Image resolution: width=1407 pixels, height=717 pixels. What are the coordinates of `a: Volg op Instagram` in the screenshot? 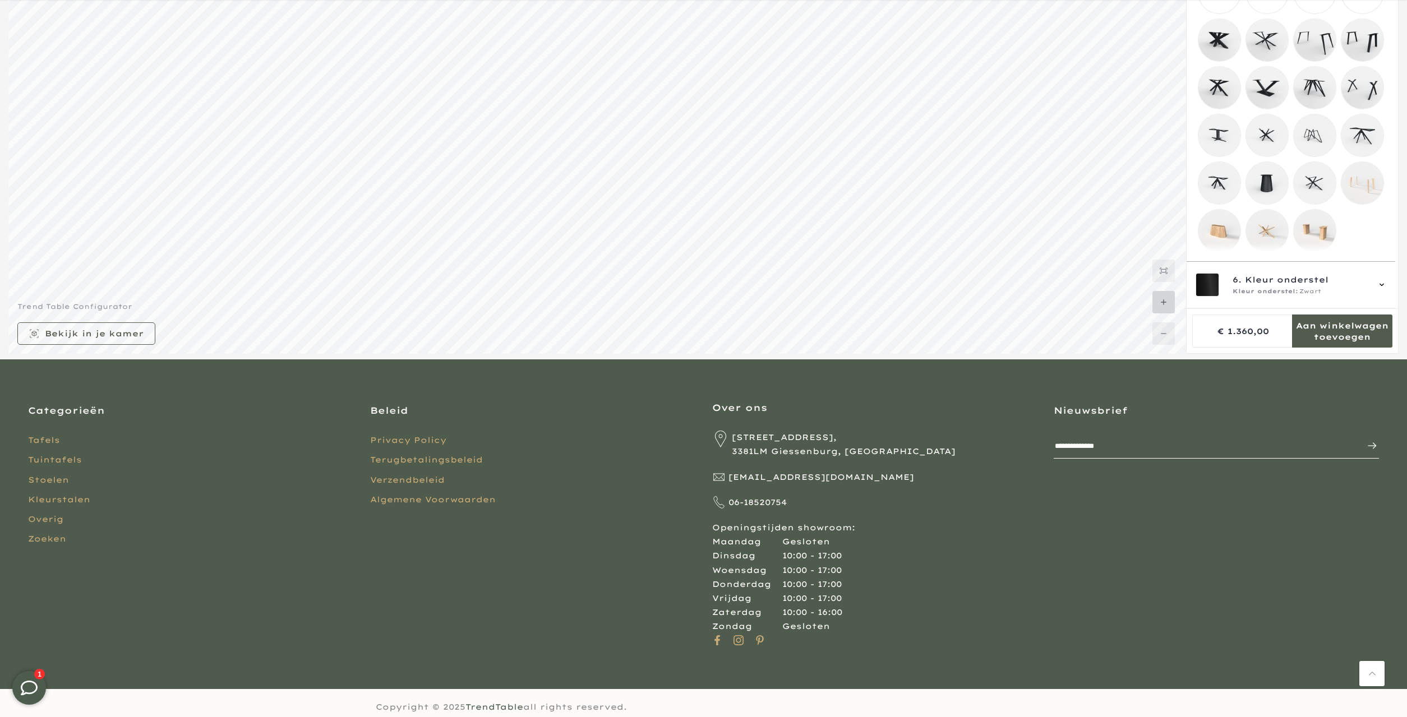 It's located at (739, 641).